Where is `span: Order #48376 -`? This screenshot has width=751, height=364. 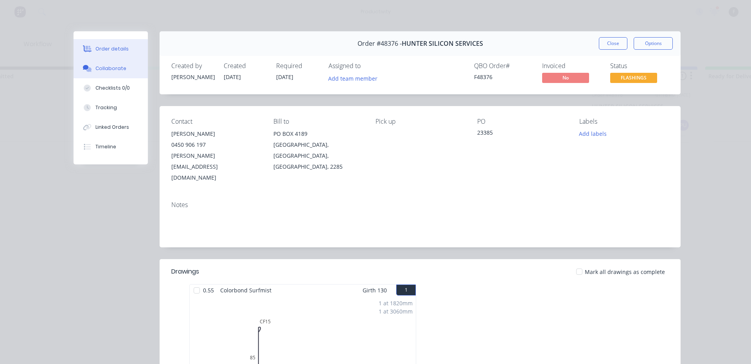
span: Order #48376 - is located at coordinates (380, 43).